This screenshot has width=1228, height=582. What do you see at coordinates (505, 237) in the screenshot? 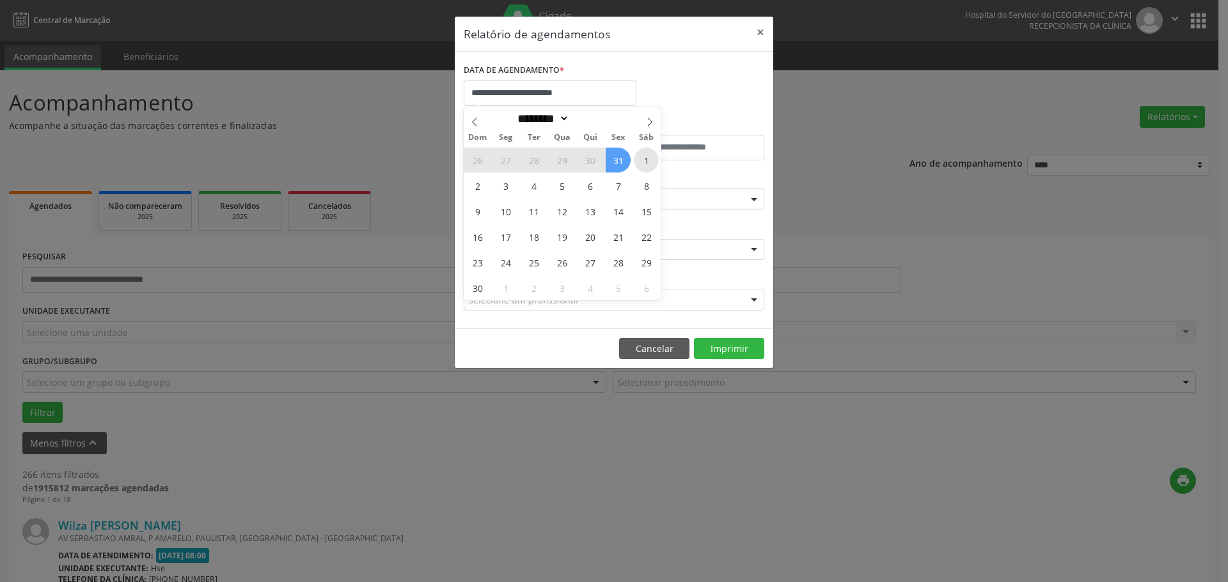
I see `span: Novembro 17, 2025` at bounding box center [505, 237].